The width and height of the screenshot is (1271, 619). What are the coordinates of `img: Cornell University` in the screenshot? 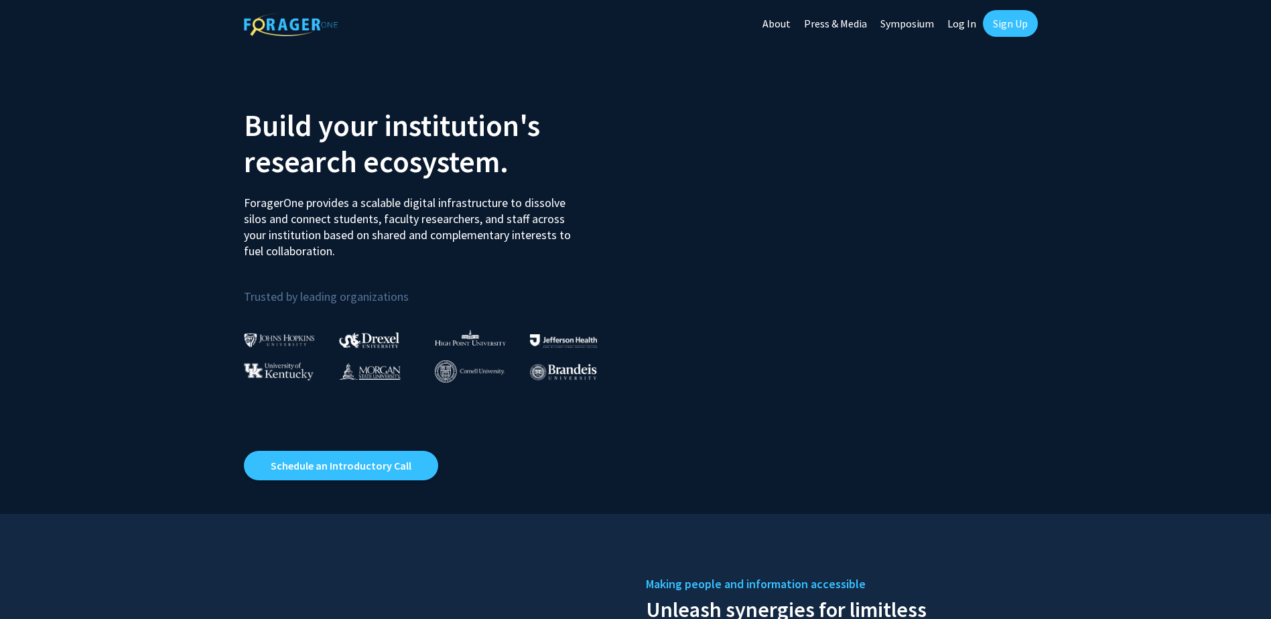 It's located at (470, 371).